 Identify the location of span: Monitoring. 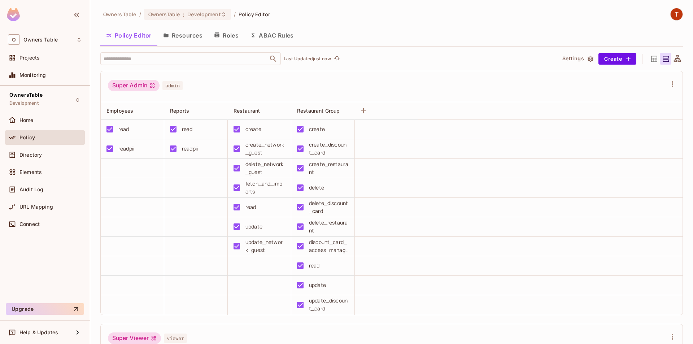
(33, 75).